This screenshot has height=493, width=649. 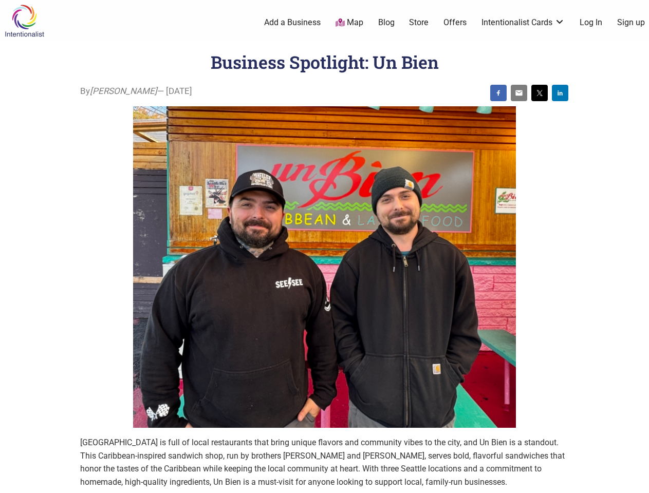 What do you see at coordinates (631, 23) in the screenshot?
I see `a: Sign up` at bounding box center [631, 23].